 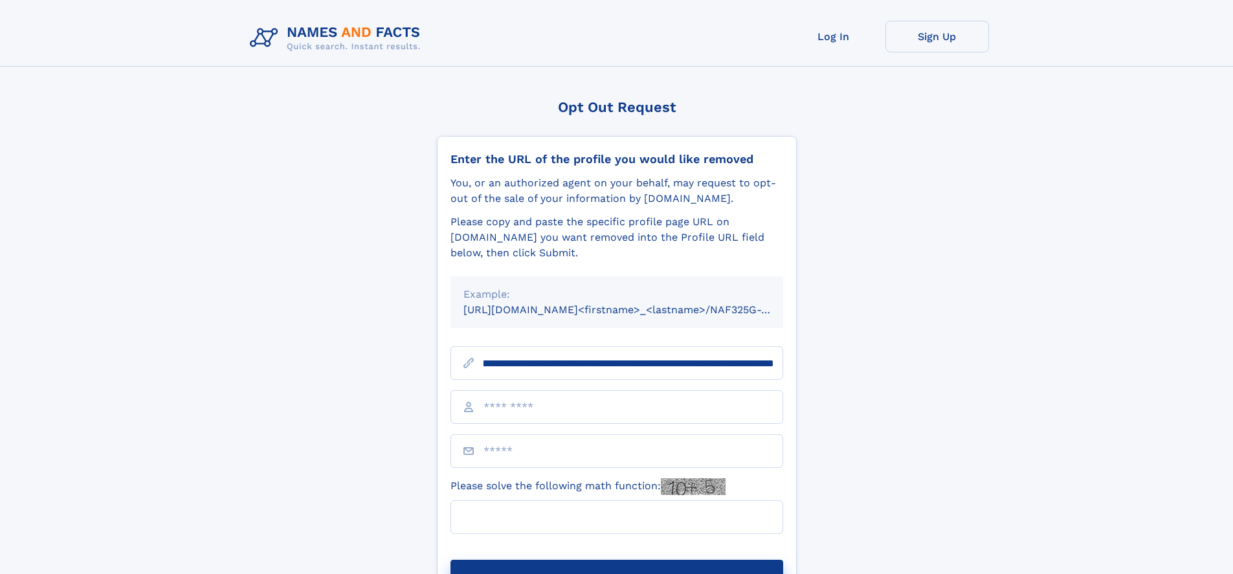 What do you see at coordinates (617, 294) in the screenshot?
I see `div: Example:` at bounding box center [617, 294].